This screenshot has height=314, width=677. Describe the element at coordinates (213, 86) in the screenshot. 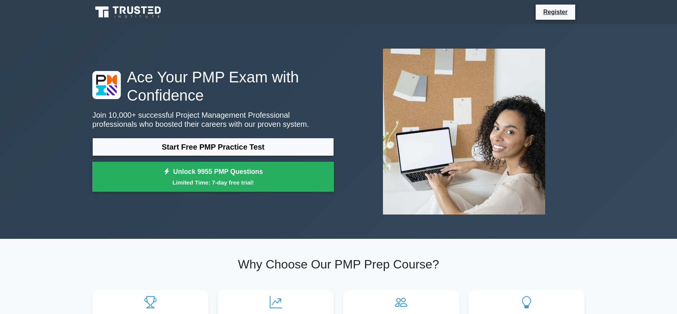

I see `h1: Ace Your PMP Exam with Confidence` at that location.